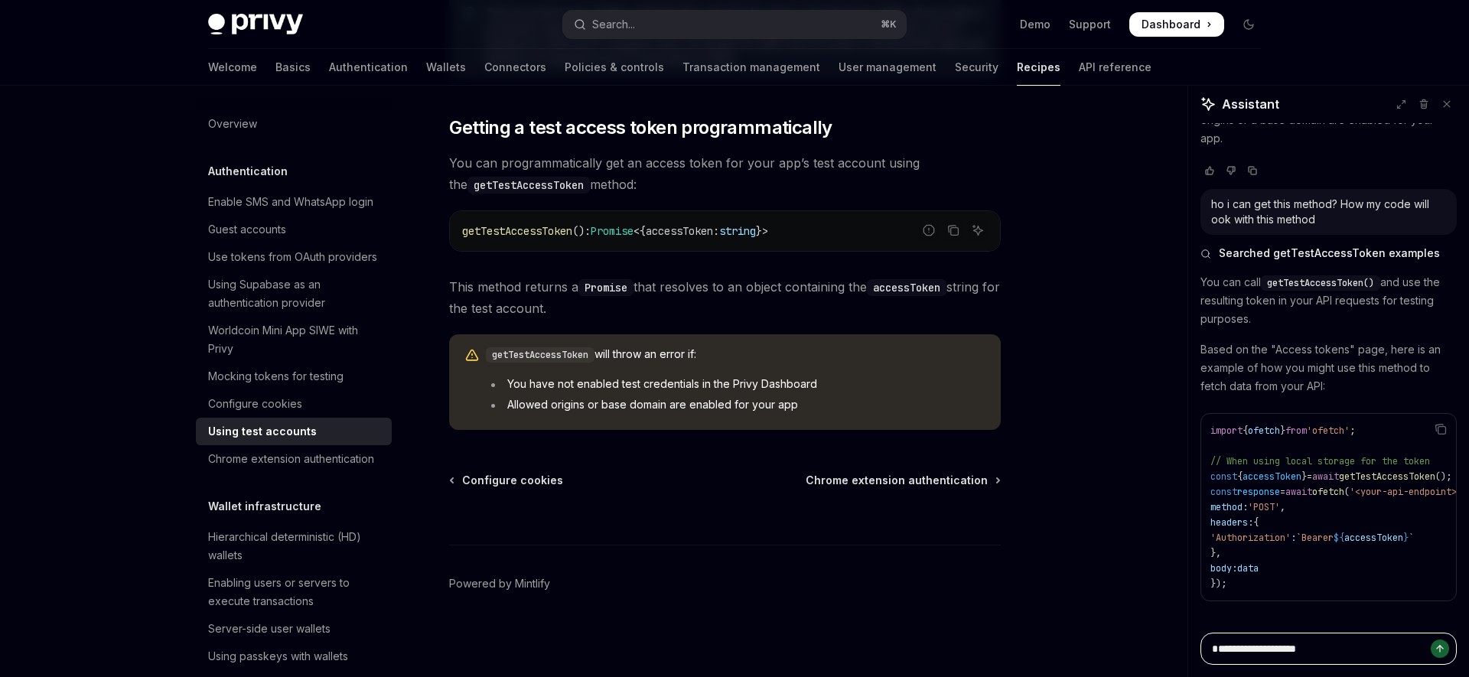  Describe the element at coordinates (294, 431) in the screenshot. I see `a: Using test accounts` at that location.